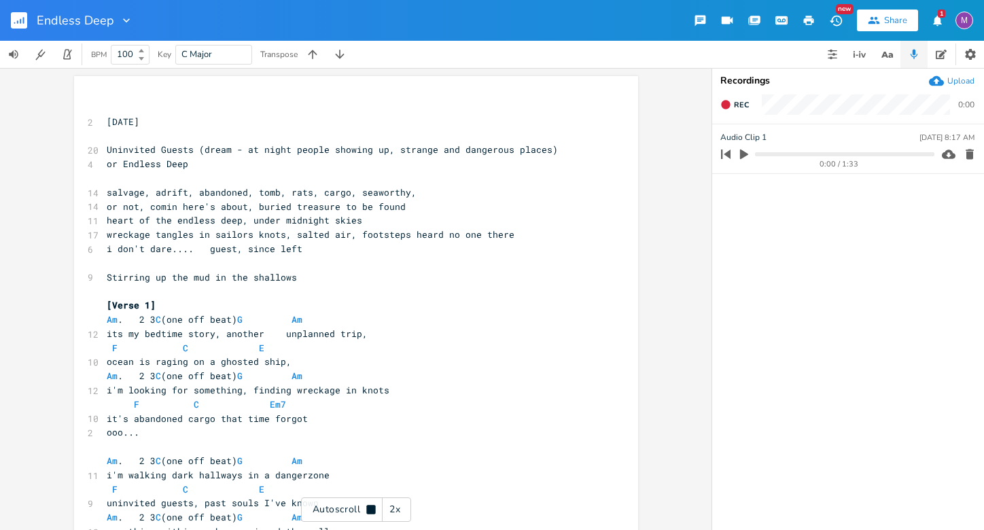  I want to click on div: BPM, so click(99, 54).